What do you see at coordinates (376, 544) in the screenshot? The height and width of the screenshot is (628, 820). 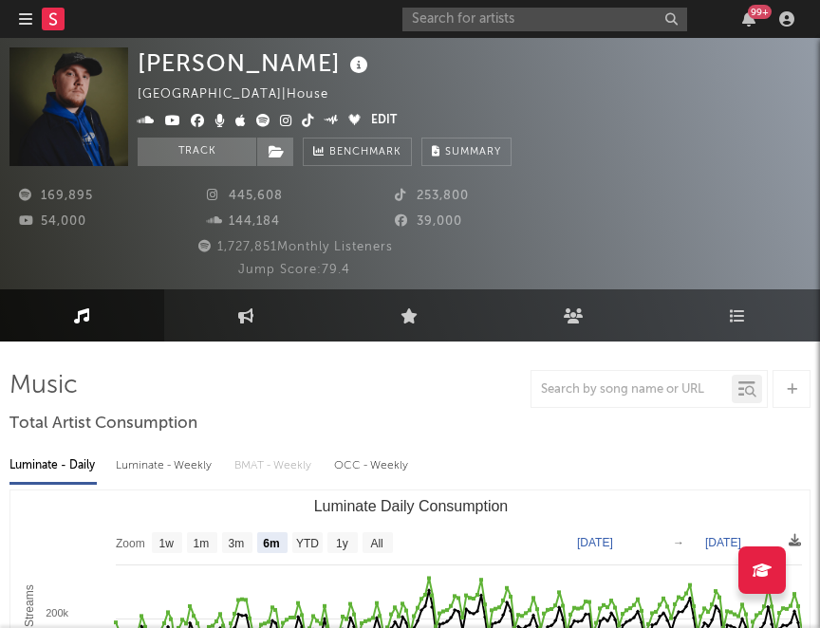 I see `text: All` at bounding box center [376, 544].